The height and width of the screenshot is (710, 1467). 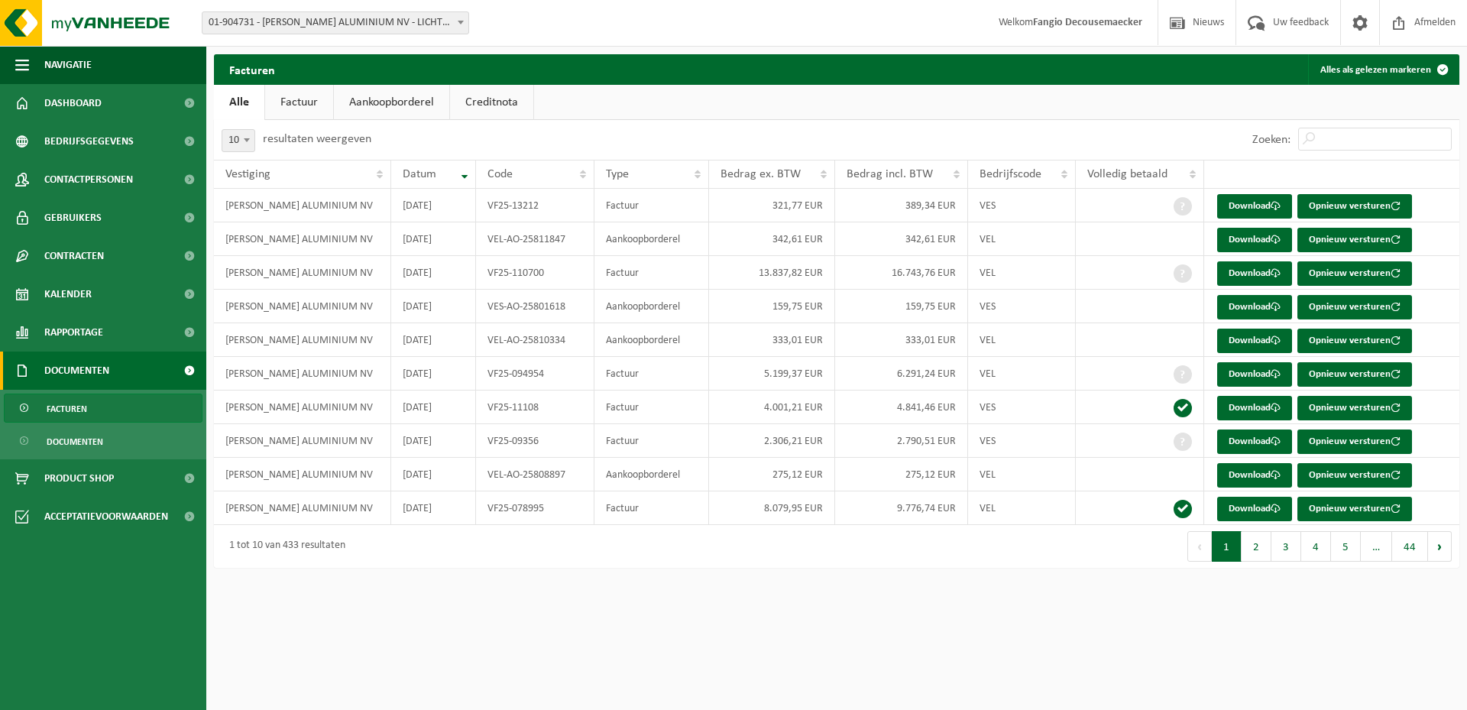 I want to click on td: 4.001,21 EUR, so click(x=772, y=407).